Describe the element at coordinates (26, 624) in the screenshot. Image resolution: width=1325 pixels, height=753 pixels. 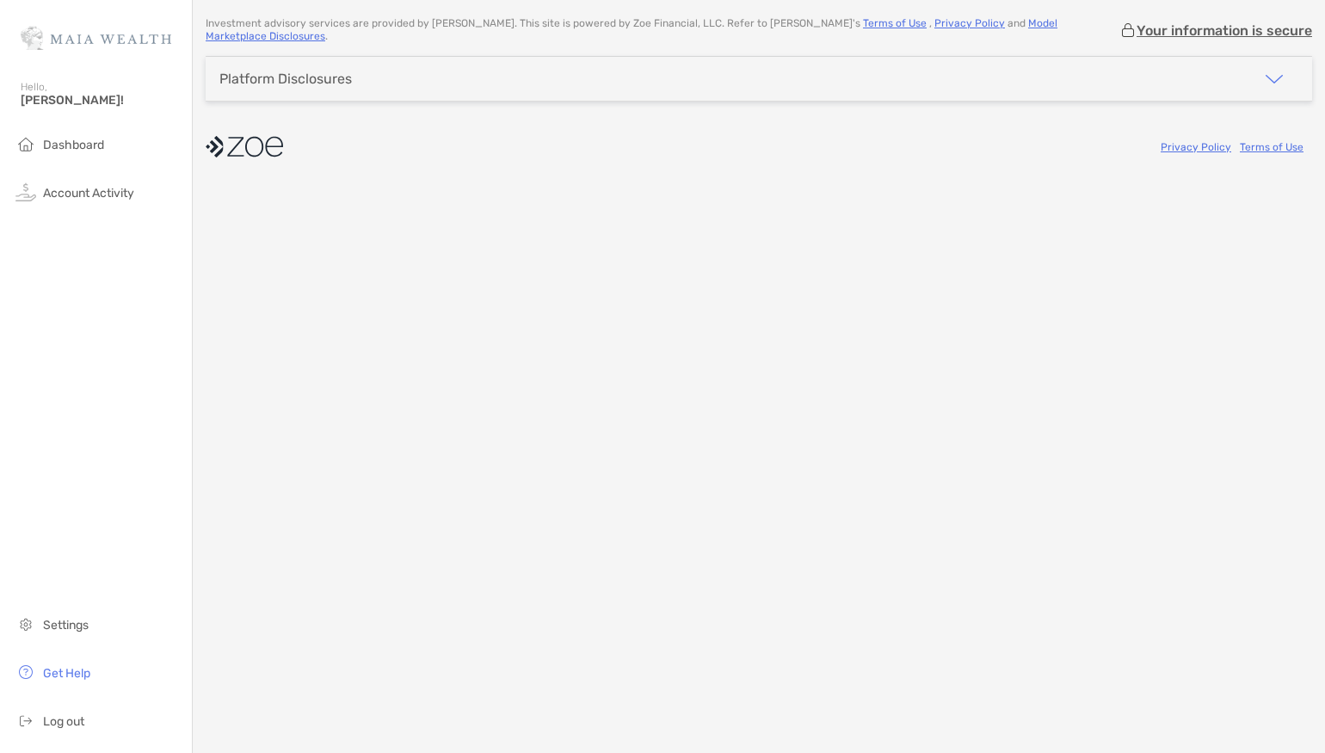
I see `img: settings icon` at that location.